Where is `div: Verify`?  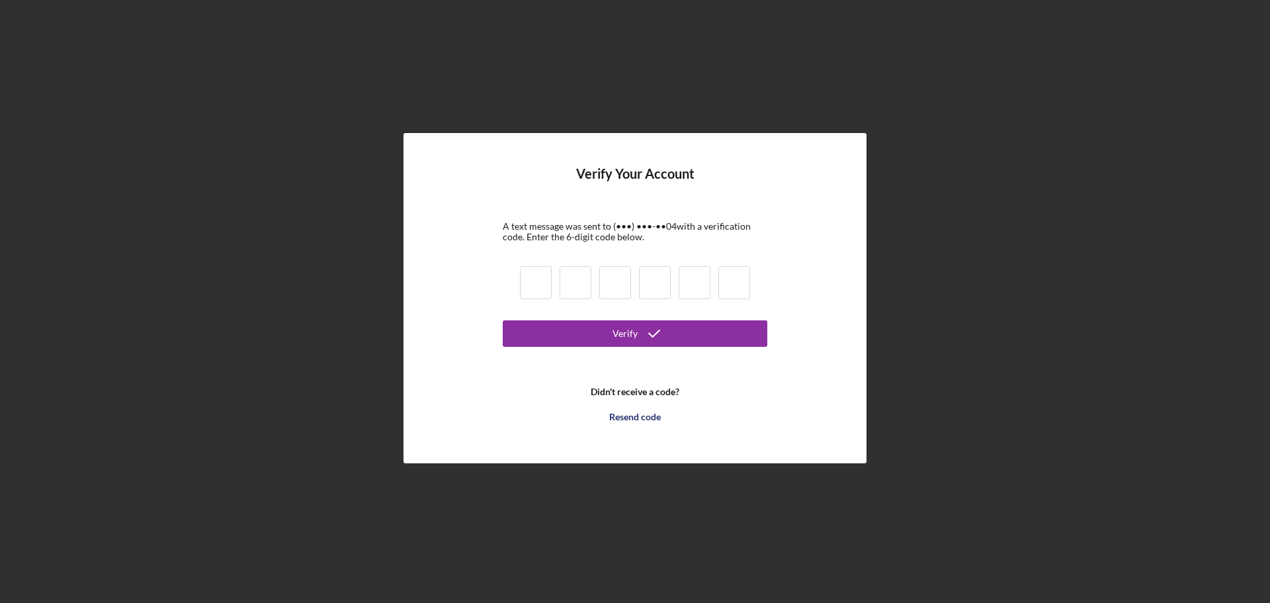 div: Verify is located at coordinates (625, 333).